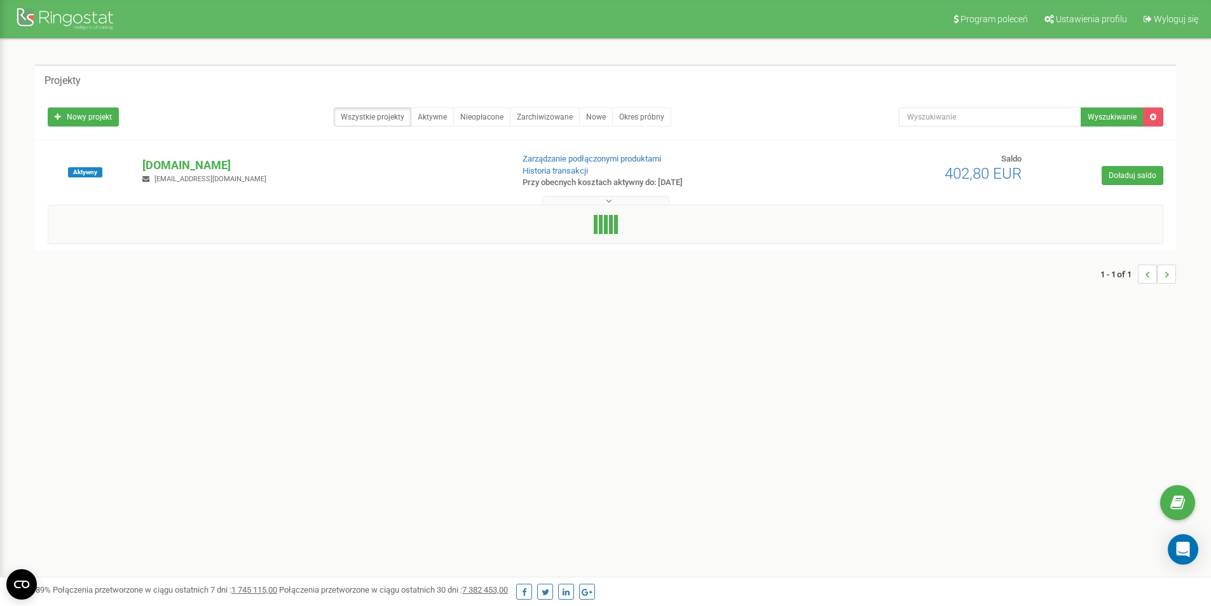  I want to click on a: Wszystkie projekty, so click(373, 117).